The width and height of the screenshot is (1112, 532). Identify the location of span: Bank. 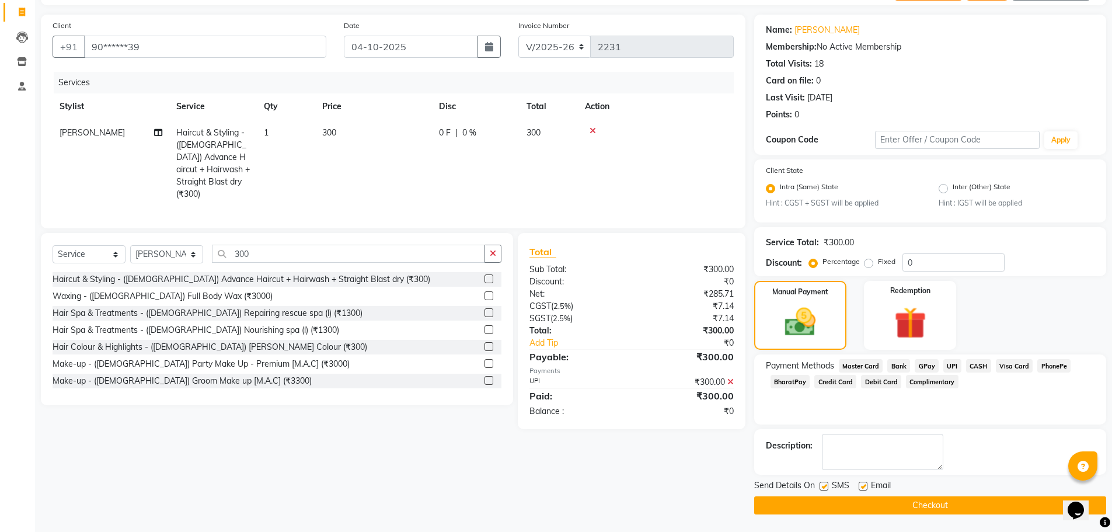
(899, 366).